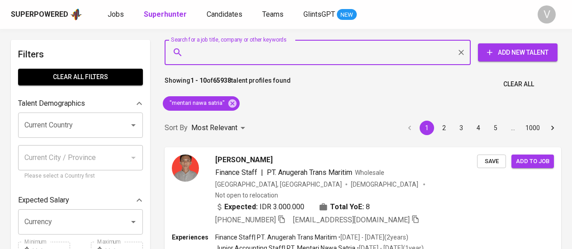  What do you see at coordinates (196, 103) in the screenshot?
I see `span: "mentari nawa satria"` at bounding box center [196, 103].